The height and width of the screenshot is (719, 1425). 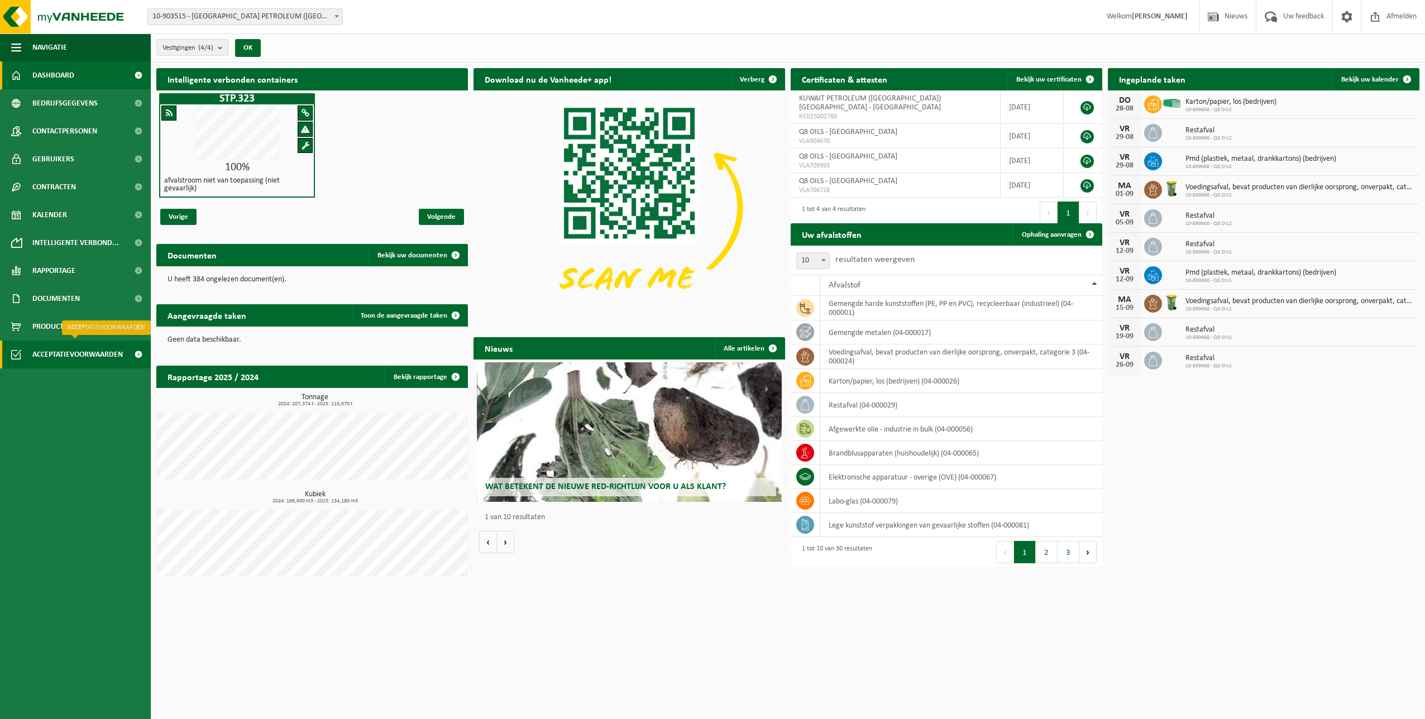 I want to click on a: Alle artikelen, so click(x=749, y=348).